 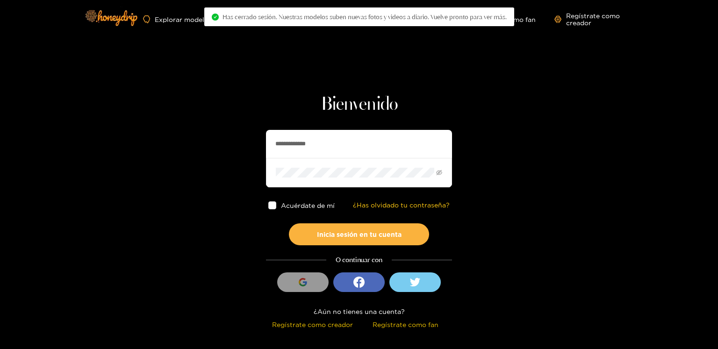 What do you see at coordinates (215, 17) in the screenshot?
I see `span: círculo de control` at bounding box center [215, 17].